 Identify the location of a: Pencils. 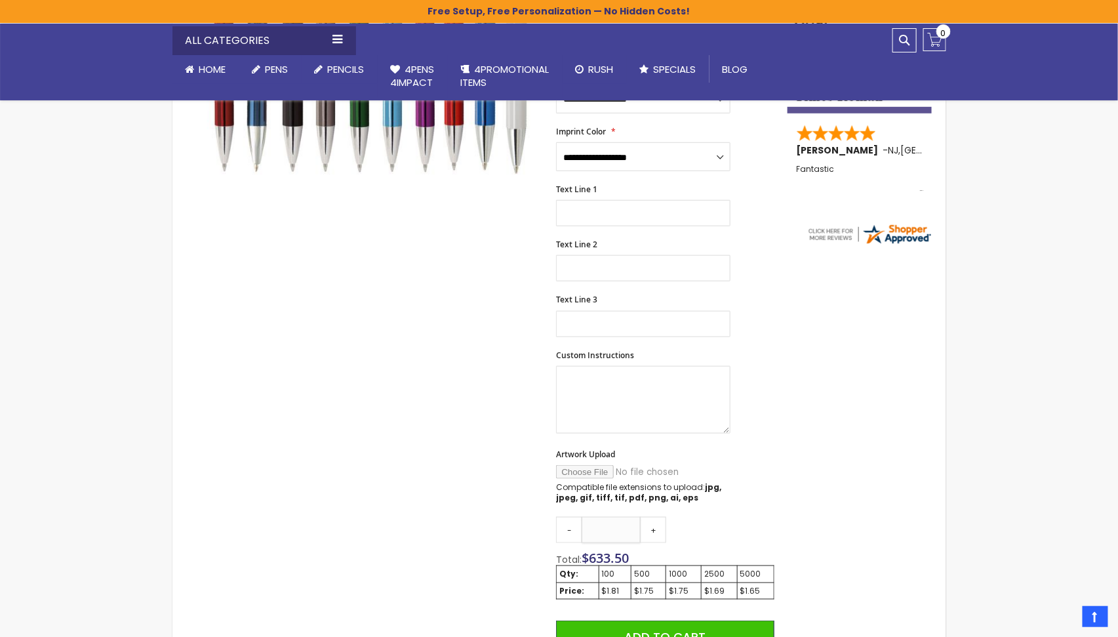
(340, 70).